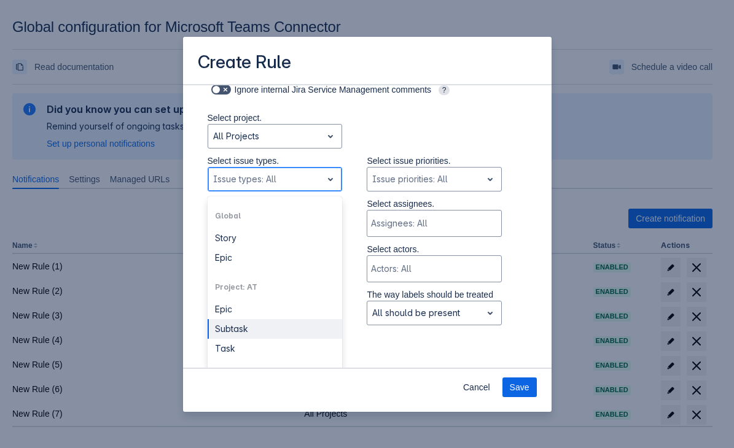  What do you see at coordinates (367, 371) in the screenshot?
I see `h3: Custom fields filters` at bounding box center [367, 371].